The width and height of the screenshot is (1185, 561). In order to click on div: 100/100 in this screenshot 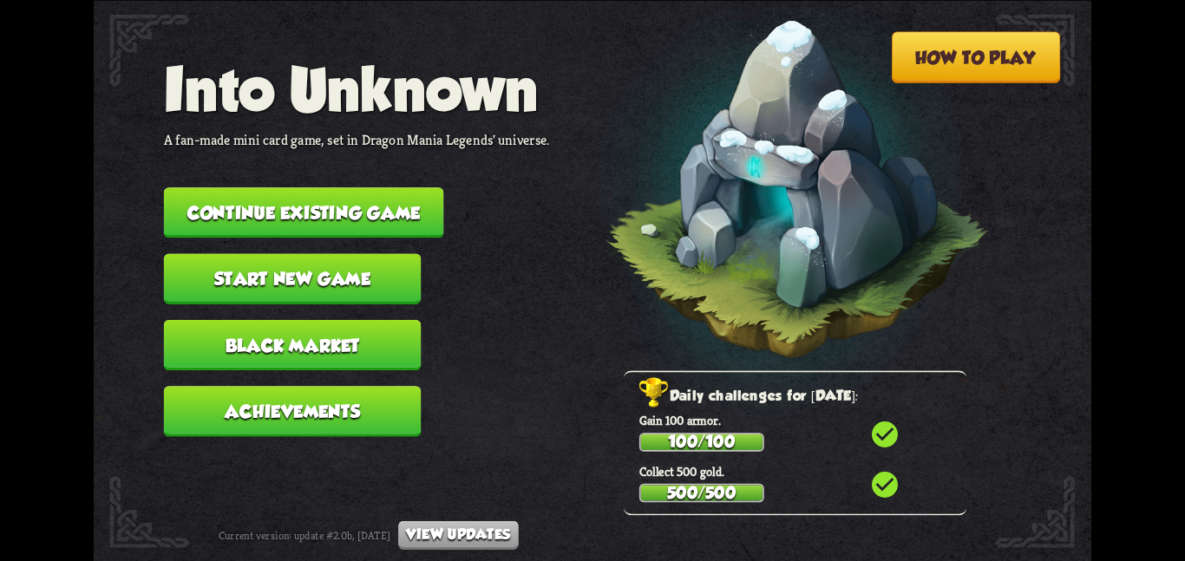, I will do `click(702, 442)`.